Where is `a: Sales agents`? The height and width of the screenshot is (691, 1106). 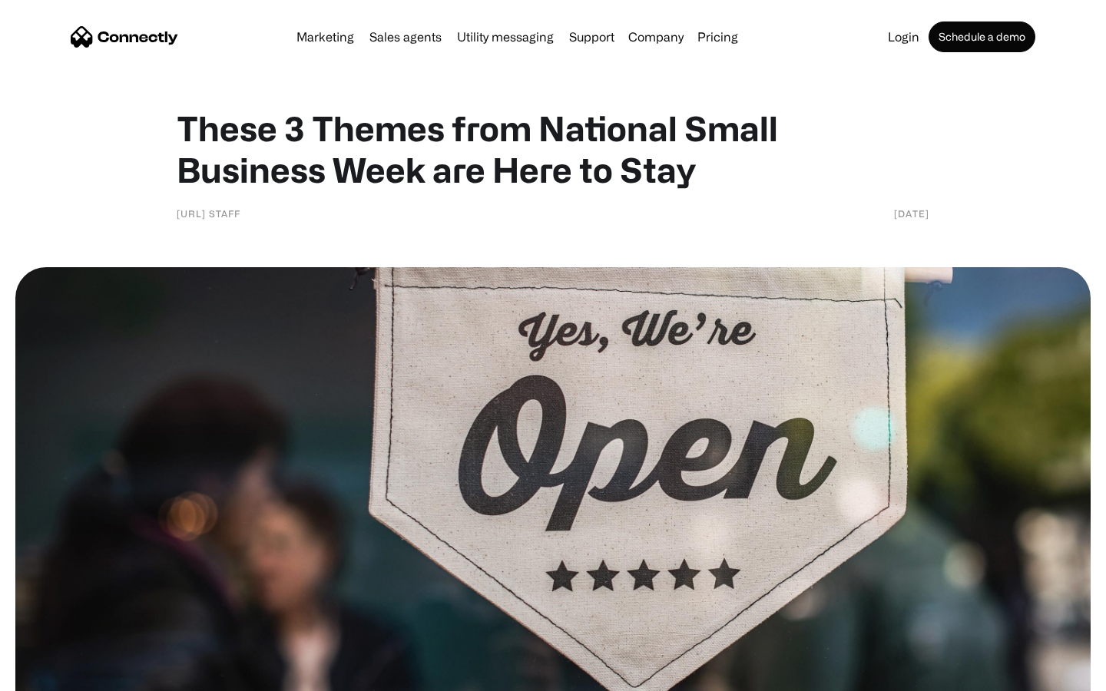 a: Sales agents is located at coordinates (406, 37).